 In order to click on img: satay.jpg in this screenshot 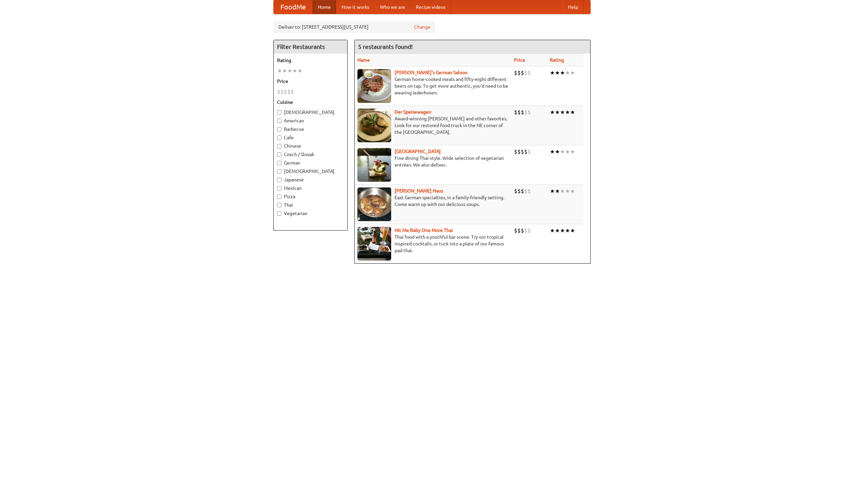, I will do `click(374, 165)`.